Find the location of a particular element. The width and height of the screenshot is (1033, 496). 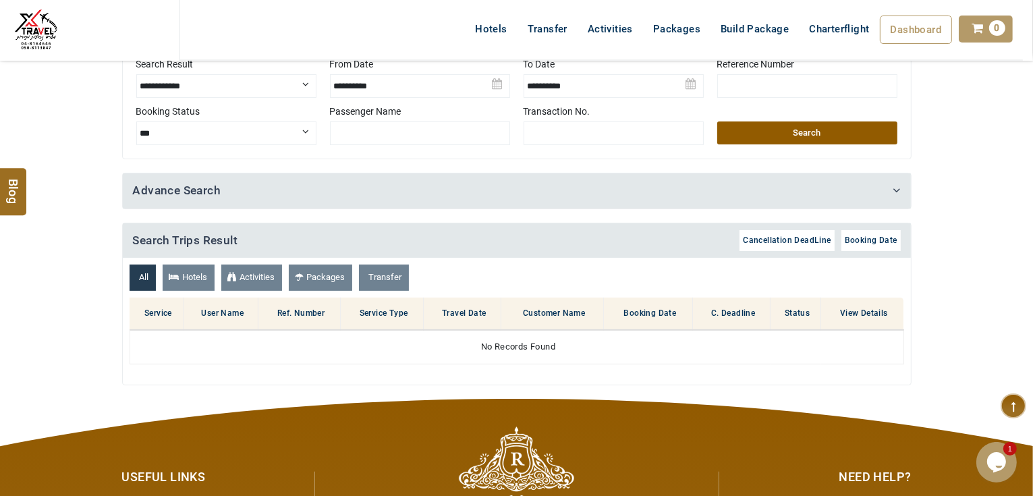

span: Booking Date is located at coordinates (871, 240).